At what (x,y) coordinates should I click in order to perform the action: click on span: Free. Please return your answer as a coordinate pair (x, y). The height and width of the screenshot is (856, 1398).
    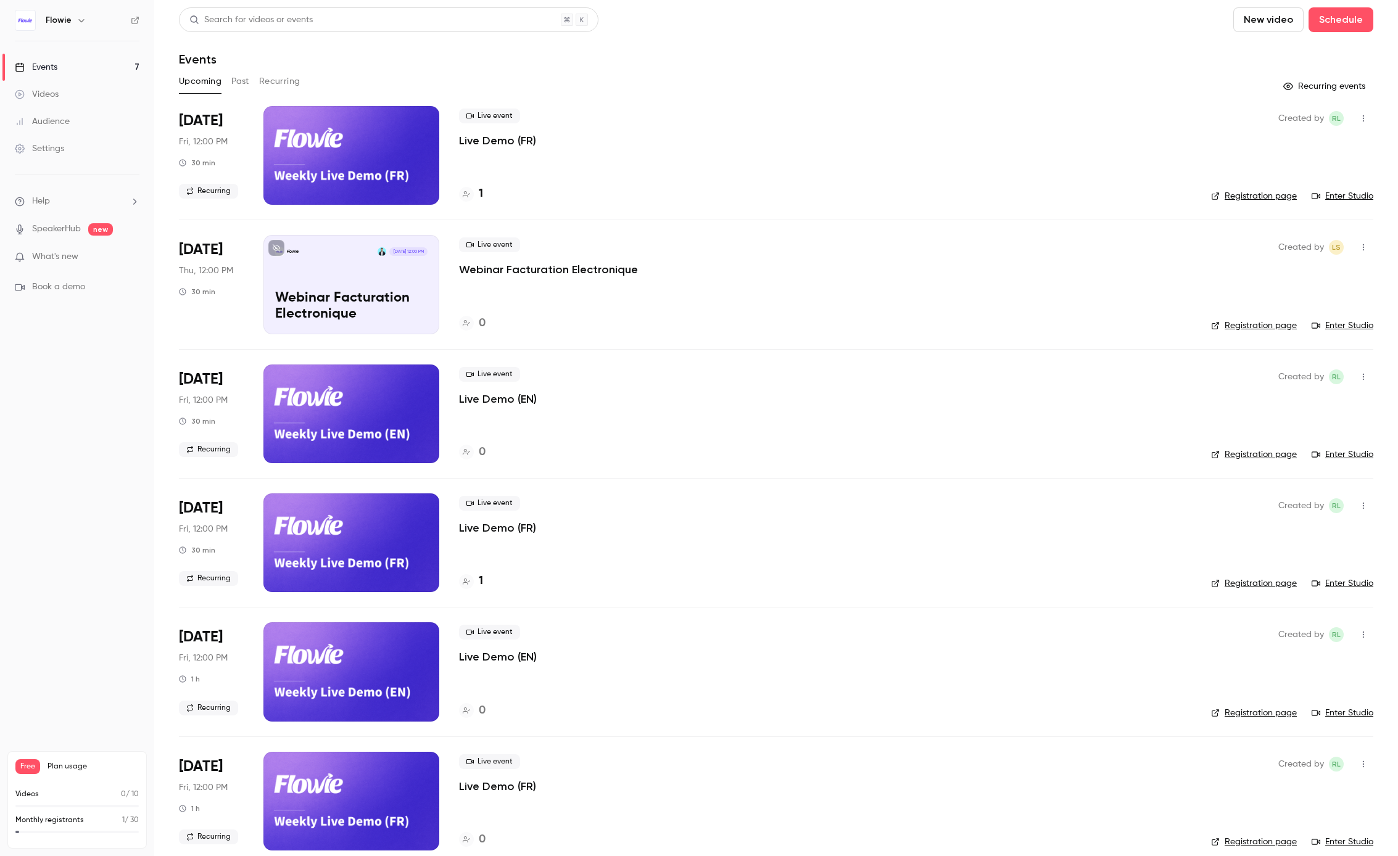
    Looking at the image, I should click on (28, 767).